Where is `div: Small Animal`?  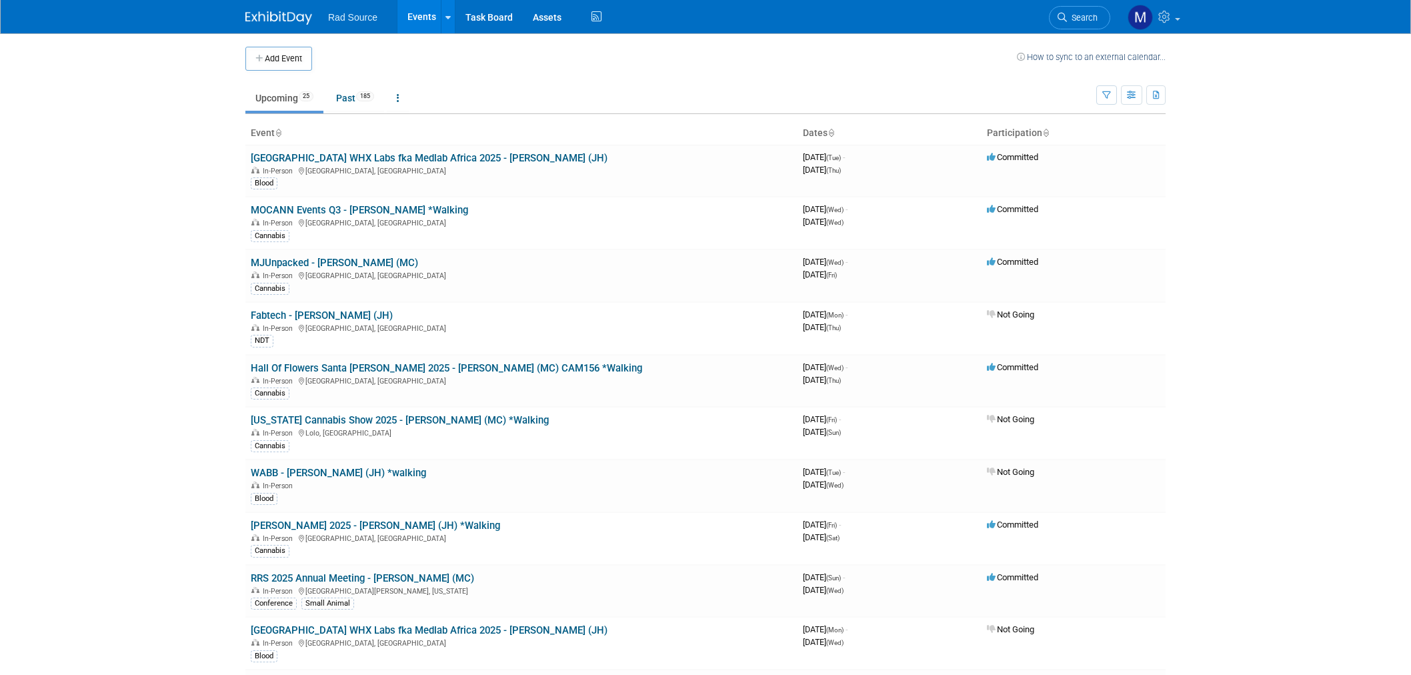 div: Small Animal is located at coordinates (327, 603).